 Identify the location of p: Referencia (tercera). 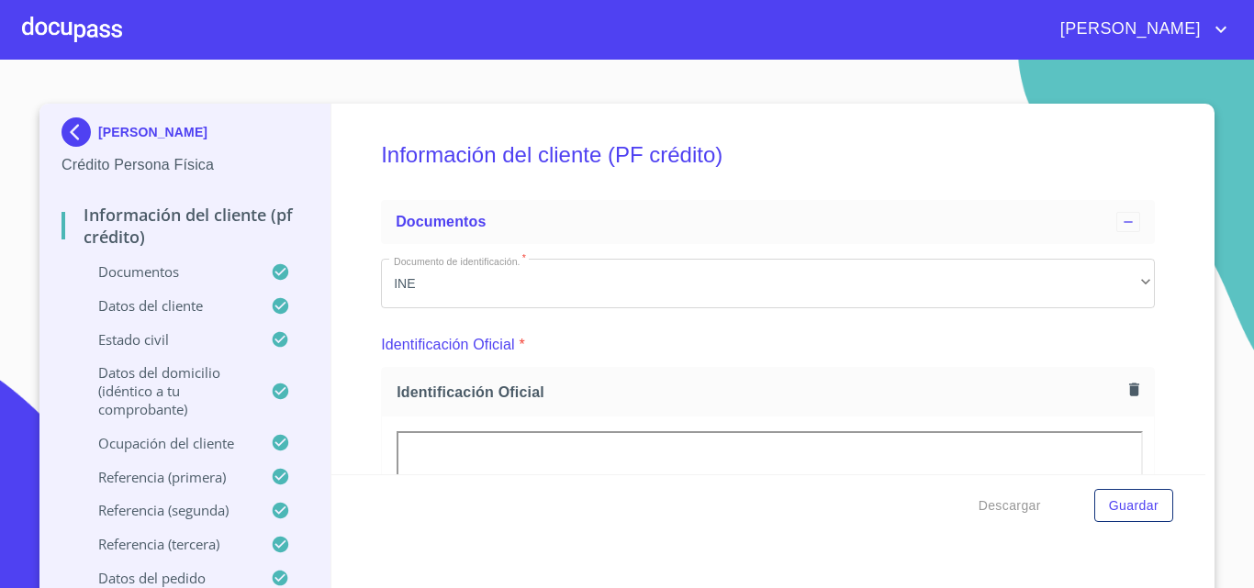
(166, 544).